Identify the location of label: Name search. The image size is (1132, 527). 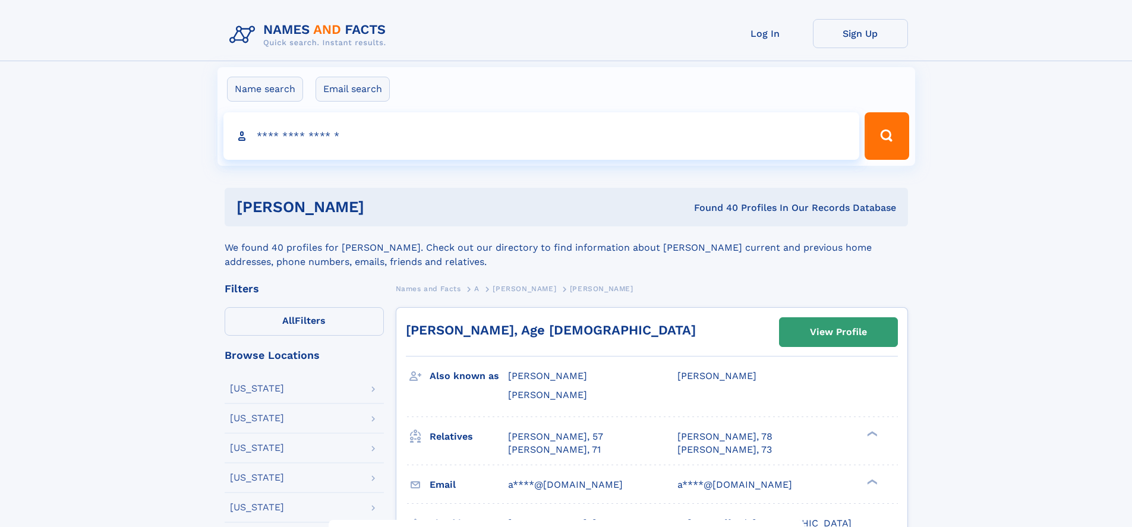
(265, 89).